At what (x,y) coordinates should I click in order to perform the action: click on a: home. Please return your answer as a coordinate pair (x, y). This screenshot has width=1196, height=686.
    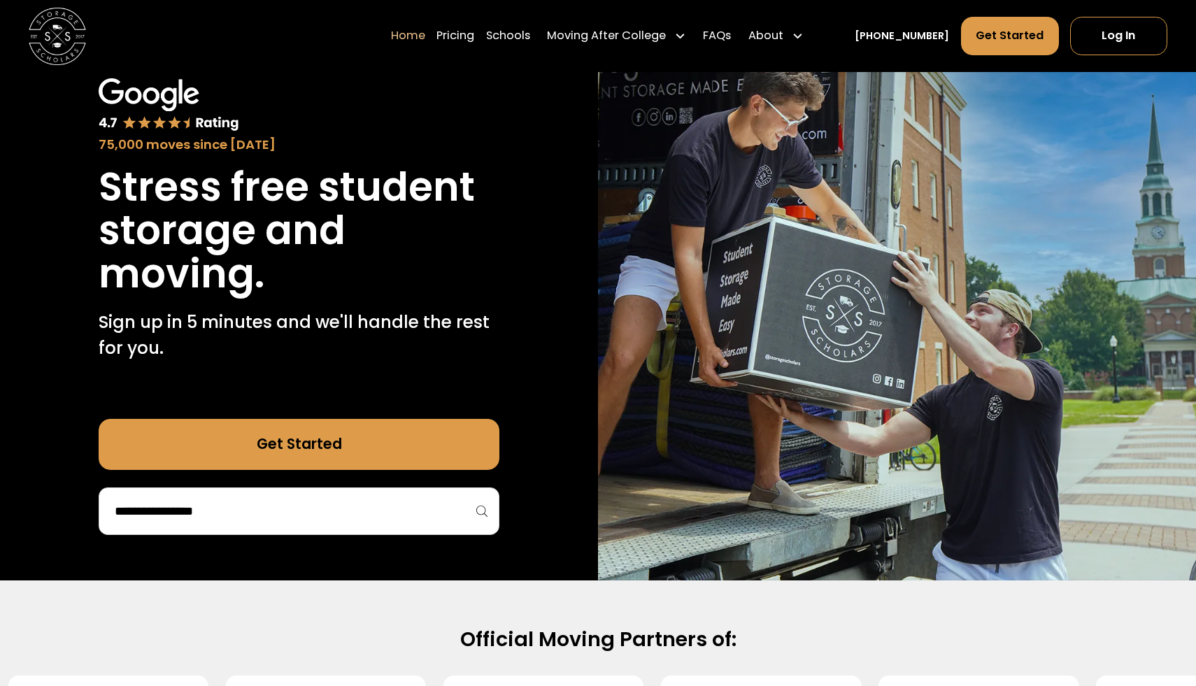
    Looking at the image, I should click on (57, 36).